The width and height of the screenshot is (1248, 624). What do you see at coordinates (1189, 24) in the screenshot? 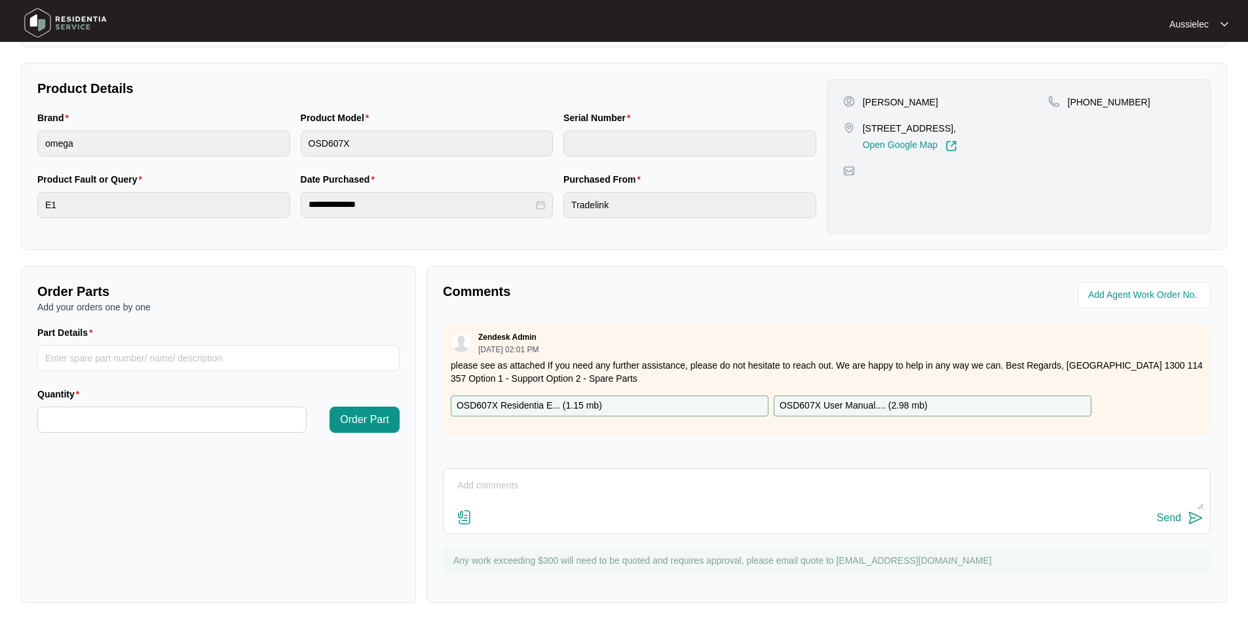
I see `p: Aussielec` at bounding box center [1189, 24].